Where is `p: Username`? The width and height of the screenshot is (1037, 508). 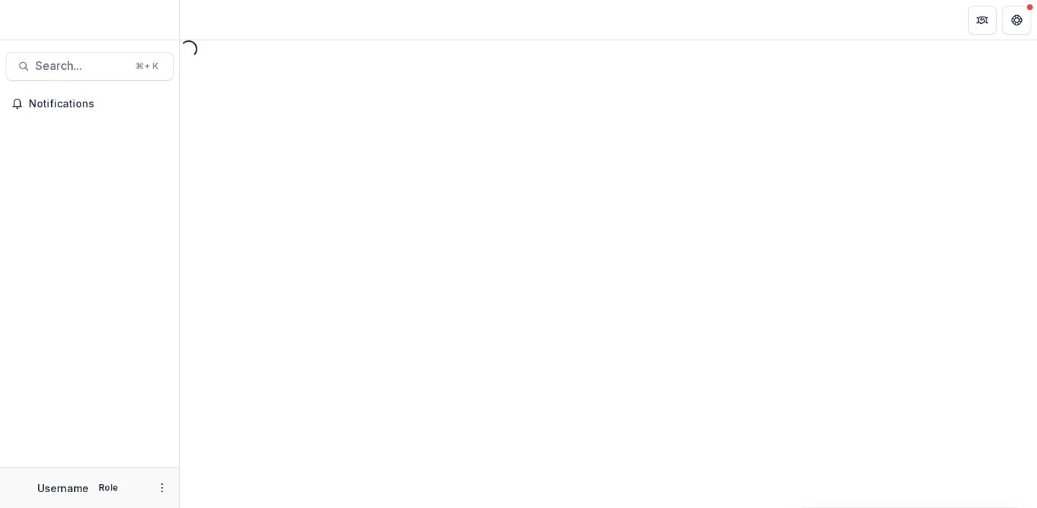 p: Username is located at coordinates (63, 488).